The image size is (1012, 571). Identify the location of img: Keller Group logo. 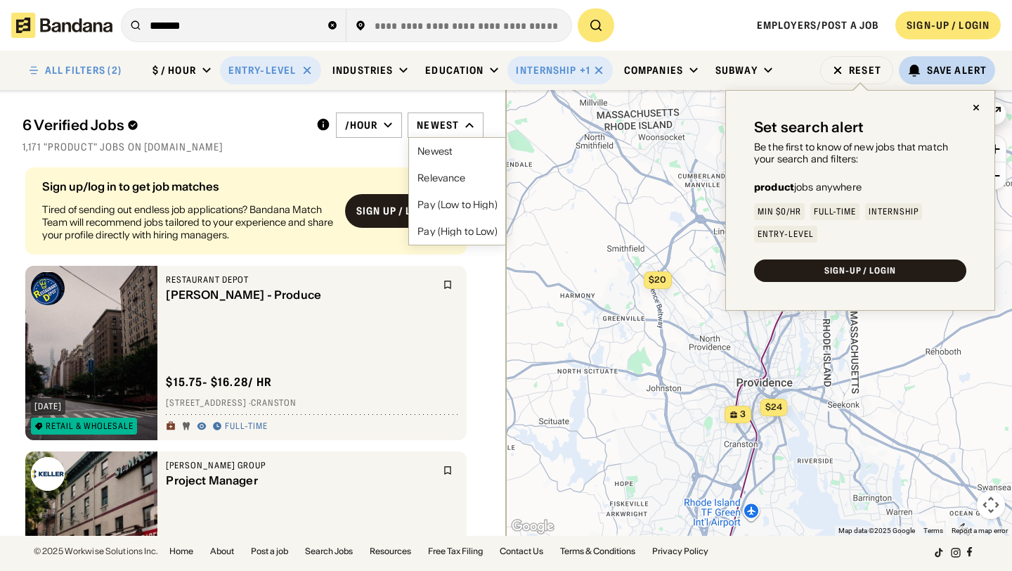
(48, 474).